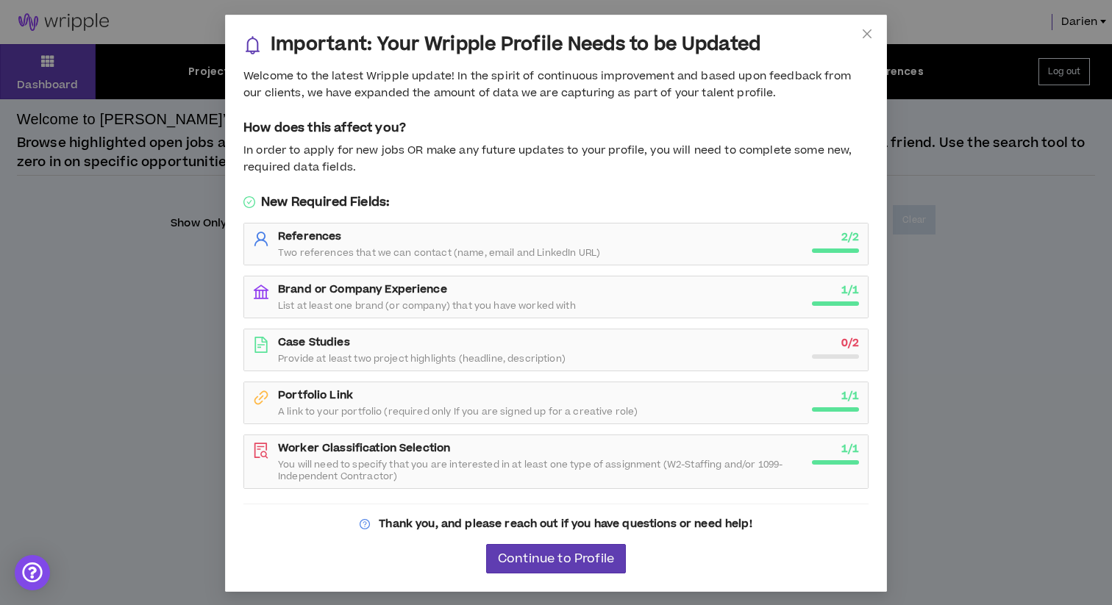 The height and width of the screenshot is (605, 1112). What do you see at coordinates (252, 45) in the screenshot?
I see `span: bell` at bounding box center [252, 45].